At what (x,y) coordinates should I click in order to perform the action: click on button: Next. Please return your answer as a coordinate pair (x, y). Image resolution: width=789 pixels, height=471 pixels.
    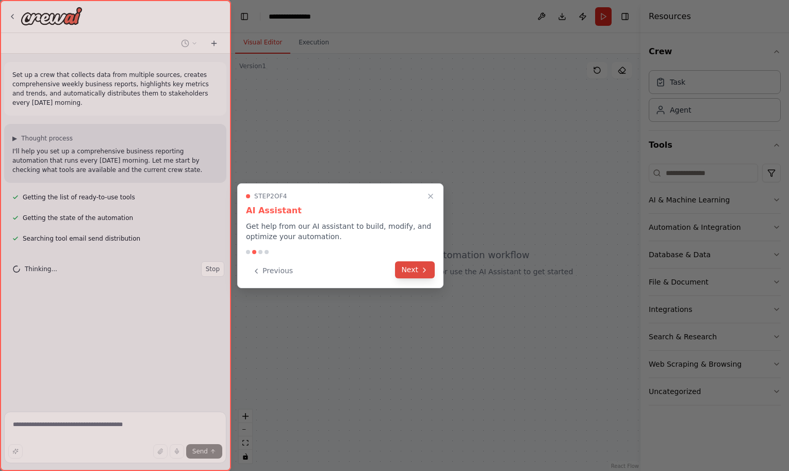
    Looking at the image, I should click on (415, 269).